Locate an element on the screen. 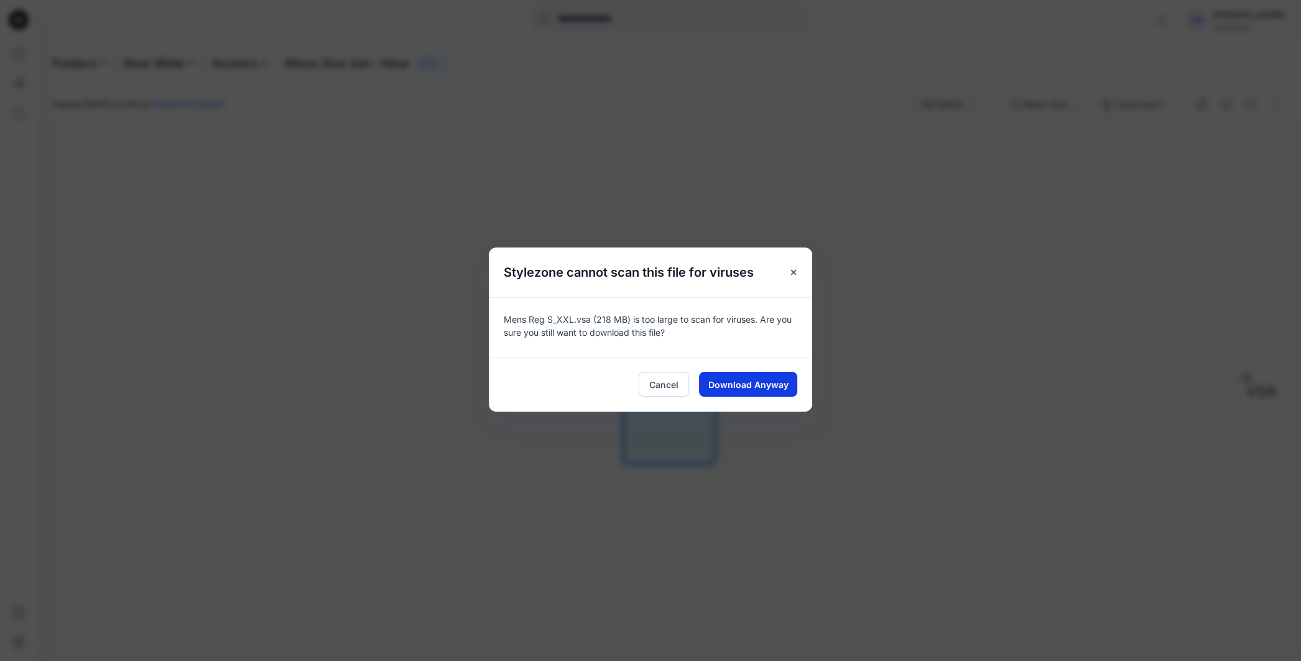 The image size is (1301, 661). div: Mens Reg S_XXL.vsa (218 MB) is too large to scan for viruses. Are you sure you still want to down... is located at coordinates (651, 327).